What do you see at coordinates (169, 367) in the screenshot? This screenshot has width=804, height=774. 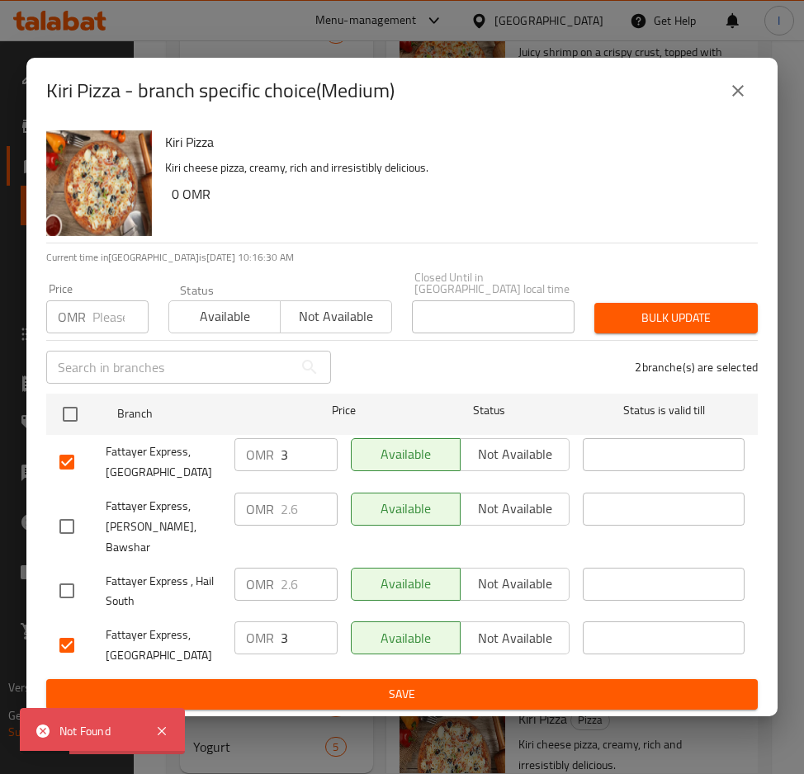 I see `input: Search in branches` at bounding box center [169, 367].